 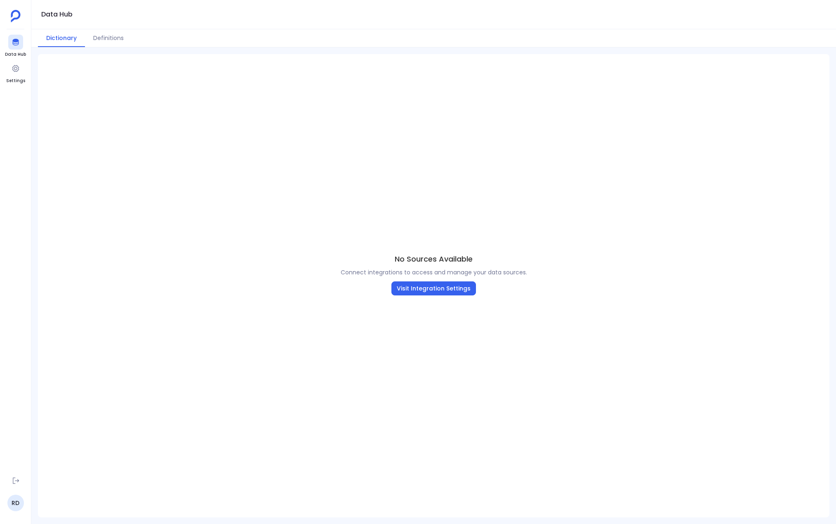 What do you see at coordinates (61, 38) in the screenshot?
I see `button: Dictionary` at bounding box center [61, 38].